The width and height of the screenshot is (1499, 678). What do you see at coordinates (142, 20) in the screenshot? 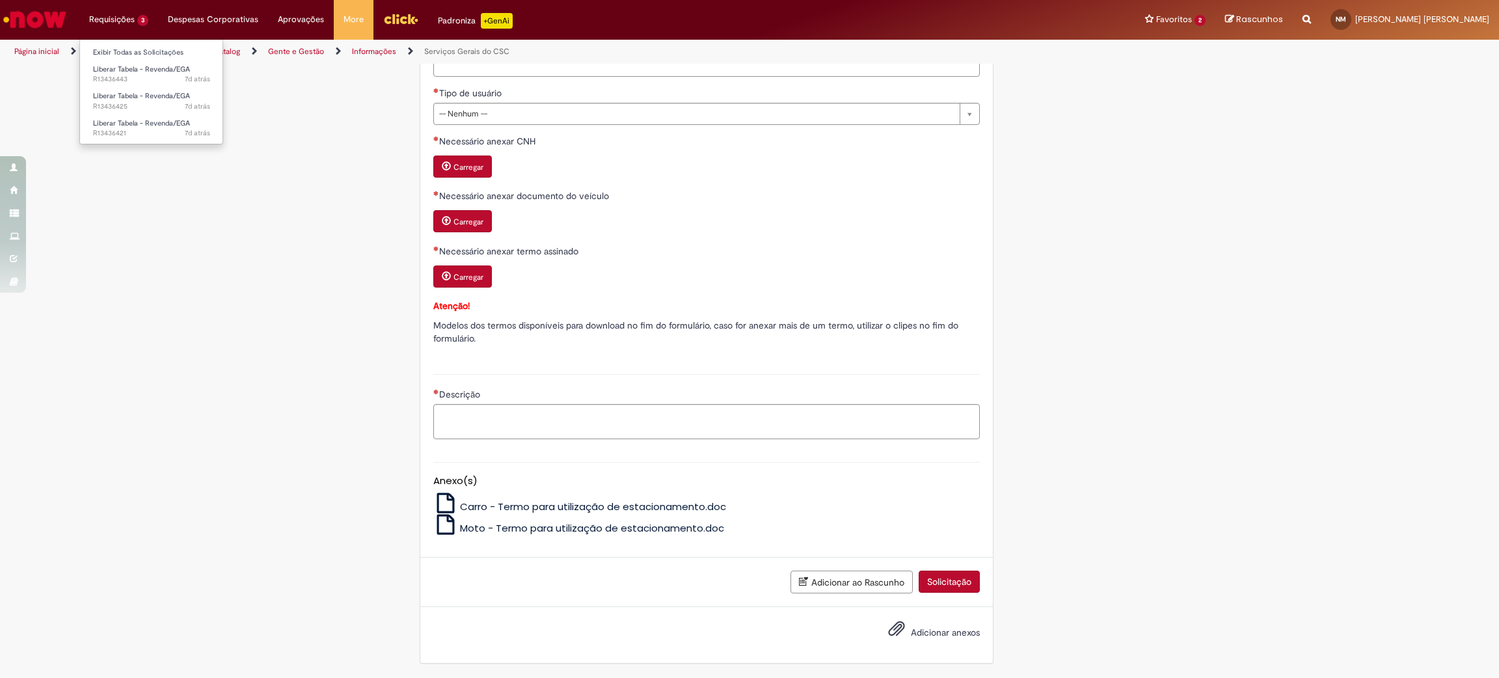
I see `span: 3` at bounding box center [142, 20].